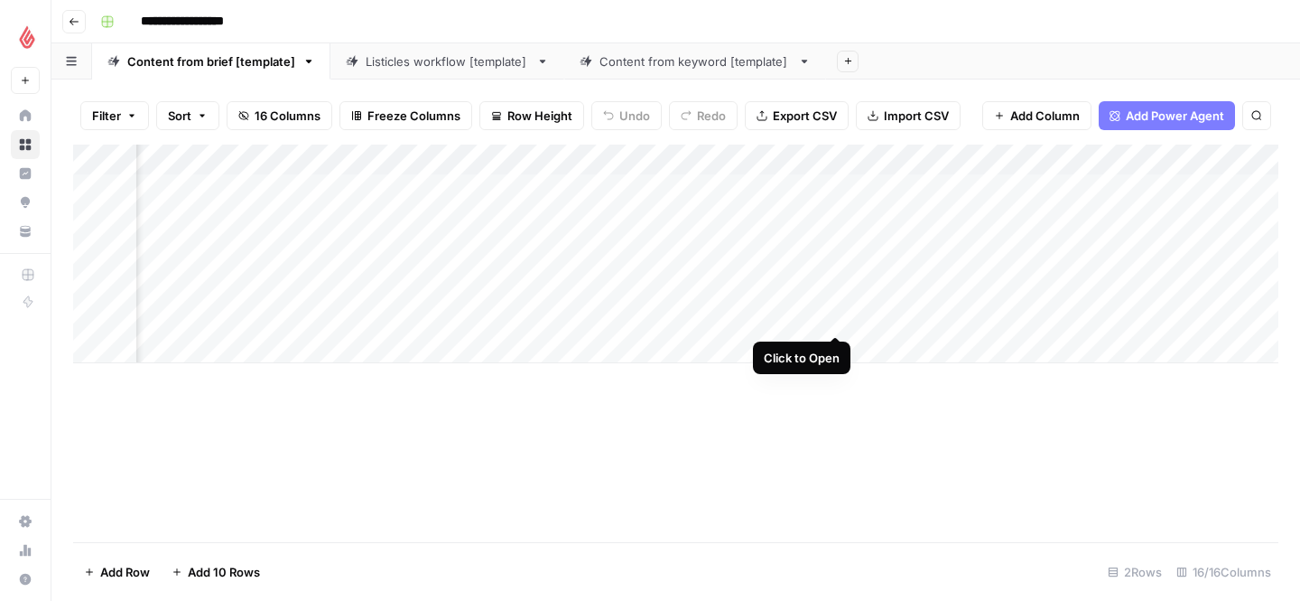 This screenshot has width=1300, height=601. Describe the element at coordinates (532, 116) in the screenshot. I see `button: Row Height` at that location.